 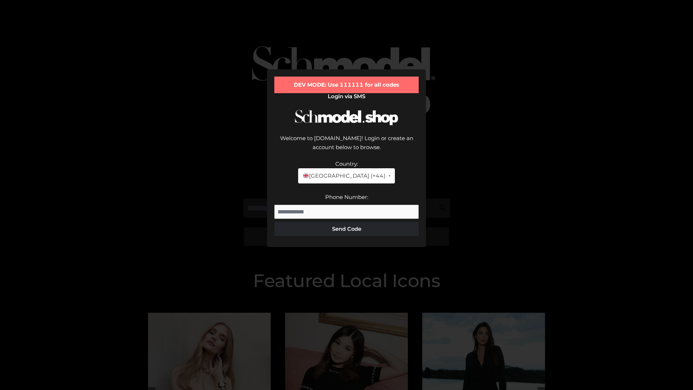 I want to click on label: Country:, so click(x=346, y=164).